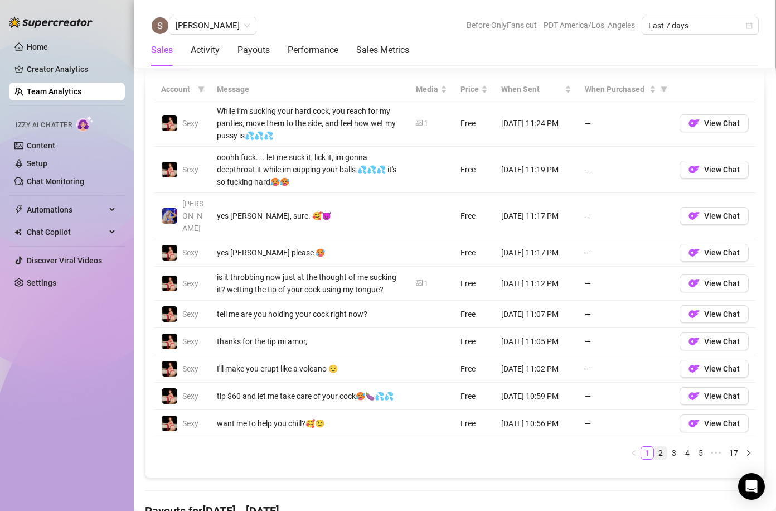  I want to click on div: Activity, so click(205, 50).